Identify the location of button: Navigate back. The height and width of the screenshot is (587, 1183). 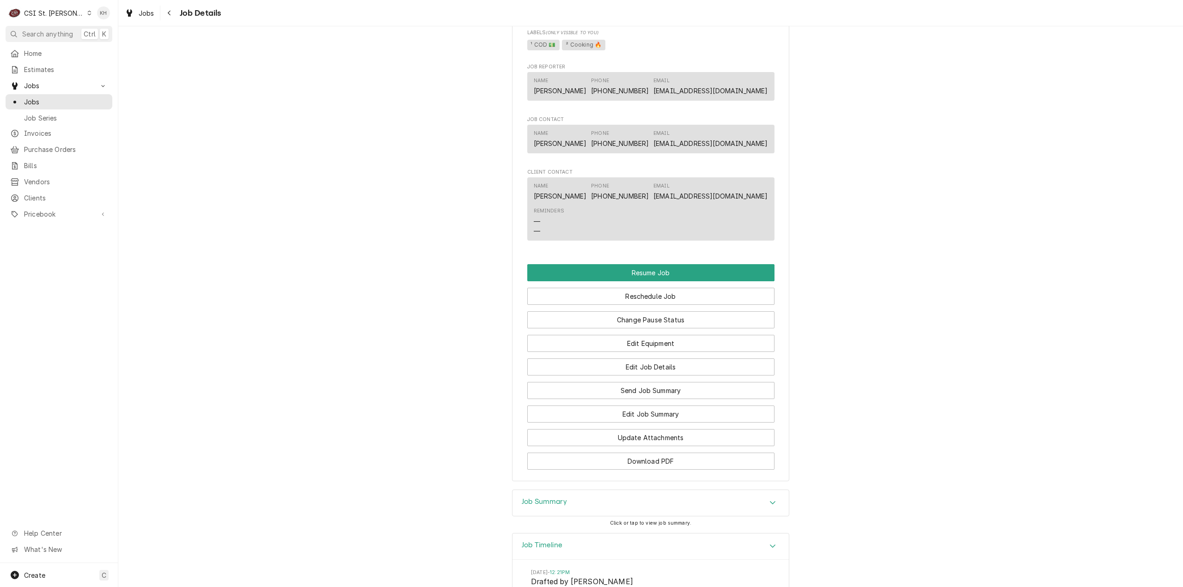
(170, 13).